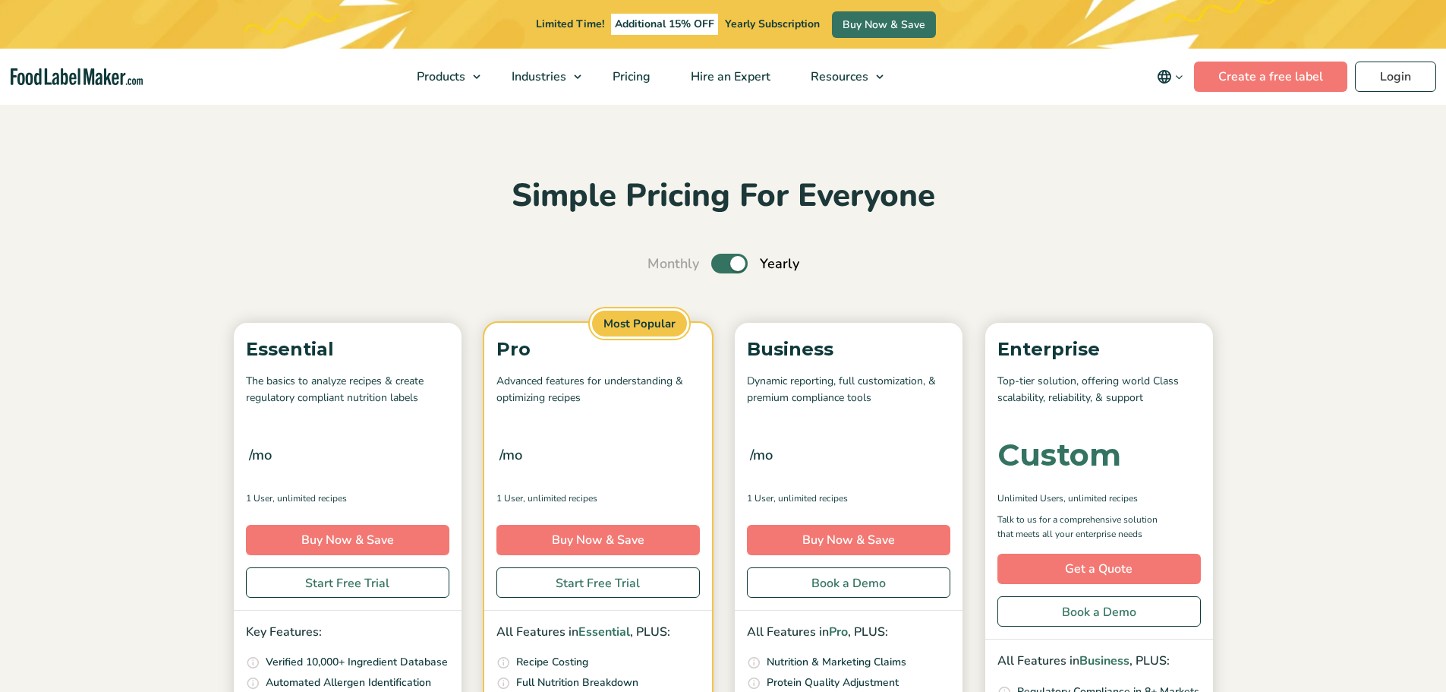 The width and height of the screenshot is (1446, 692). Describe the element at coordinates (1030, 498) in the screenshot. I see `span: Unlimited Users` at that location.